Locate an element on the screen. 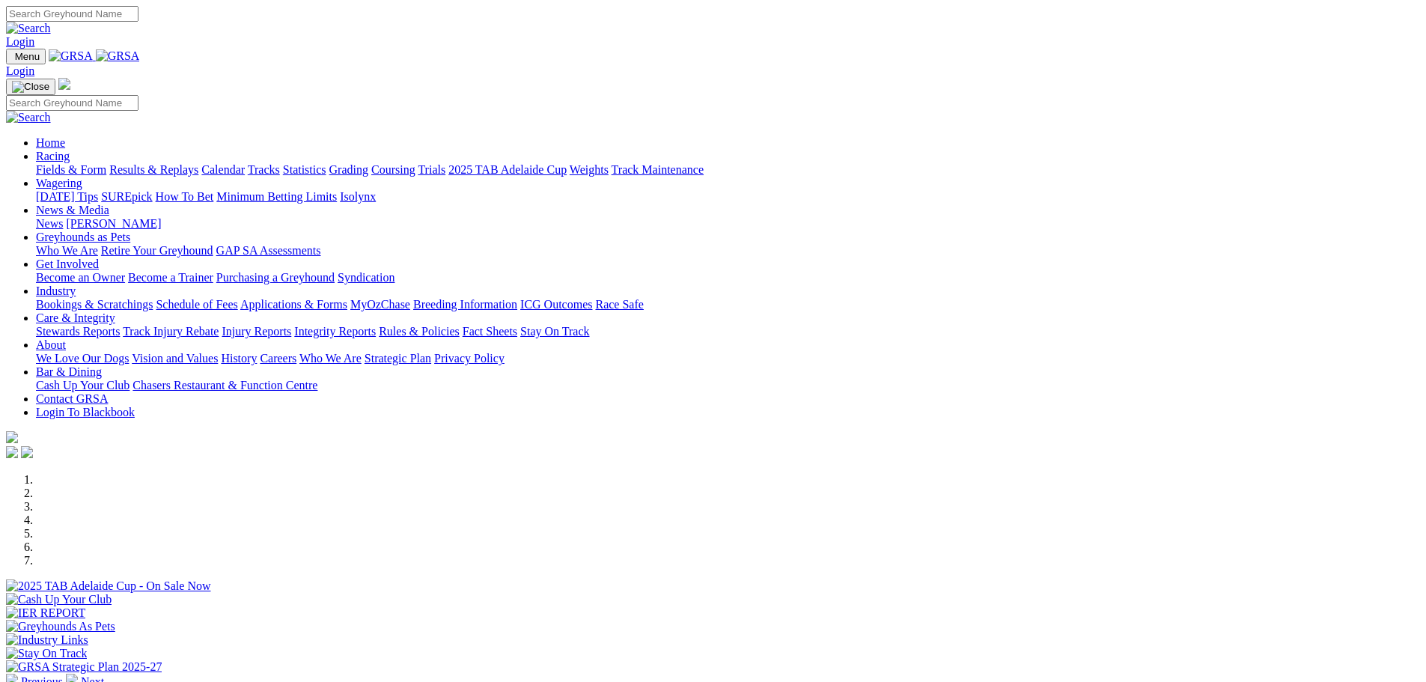 This screenshot has width=1426, height=682. a: Statistics is located at coordinates (305, 169).